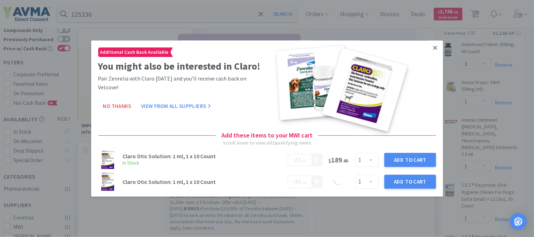 This screenshot has width=534, height=237. Describe the element at coordinates (203, 163) in the screenshot. I see `h6: In Stock` at that location.